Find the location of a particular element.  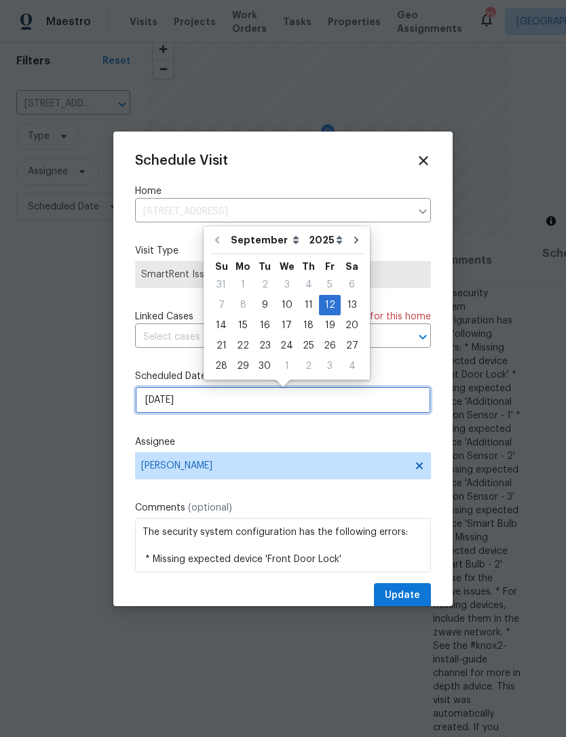

div: Thu Sep 18 2025 is located at coordinates (308, 326).